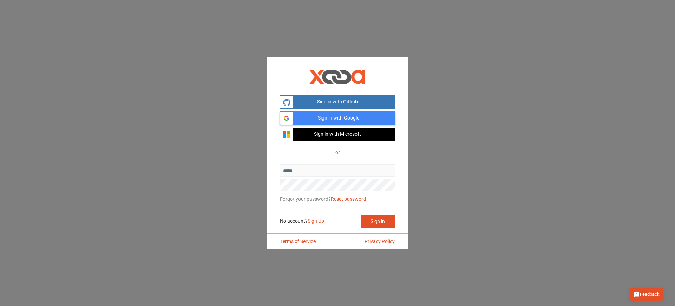 This screenshot has height=306, width=675. Describe the element at coordinates (338, 102) in the screenshot. I see `button: Sign in with Github` at that location.